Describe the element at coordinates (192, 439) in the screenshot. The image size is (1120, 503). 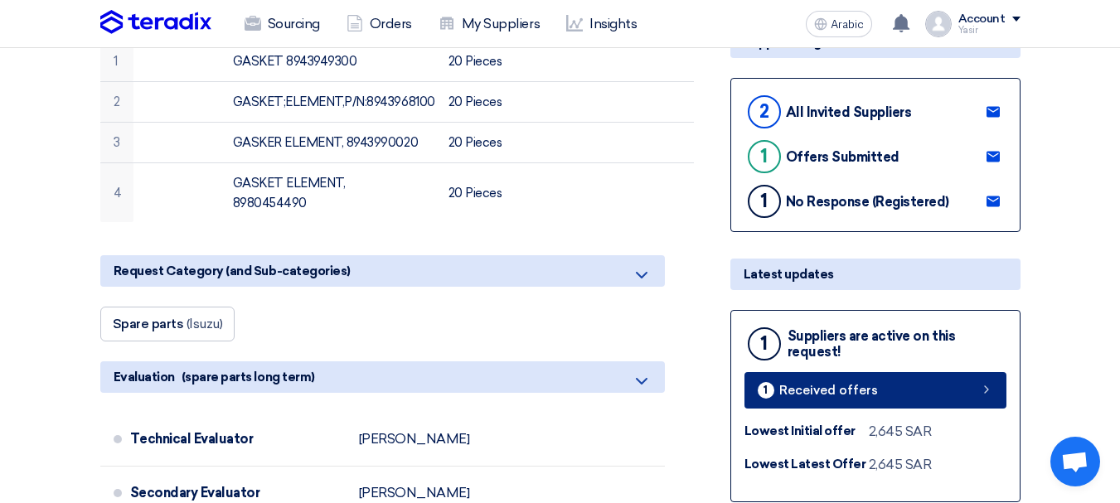
I see `font: Technical Evaluator` at that location.